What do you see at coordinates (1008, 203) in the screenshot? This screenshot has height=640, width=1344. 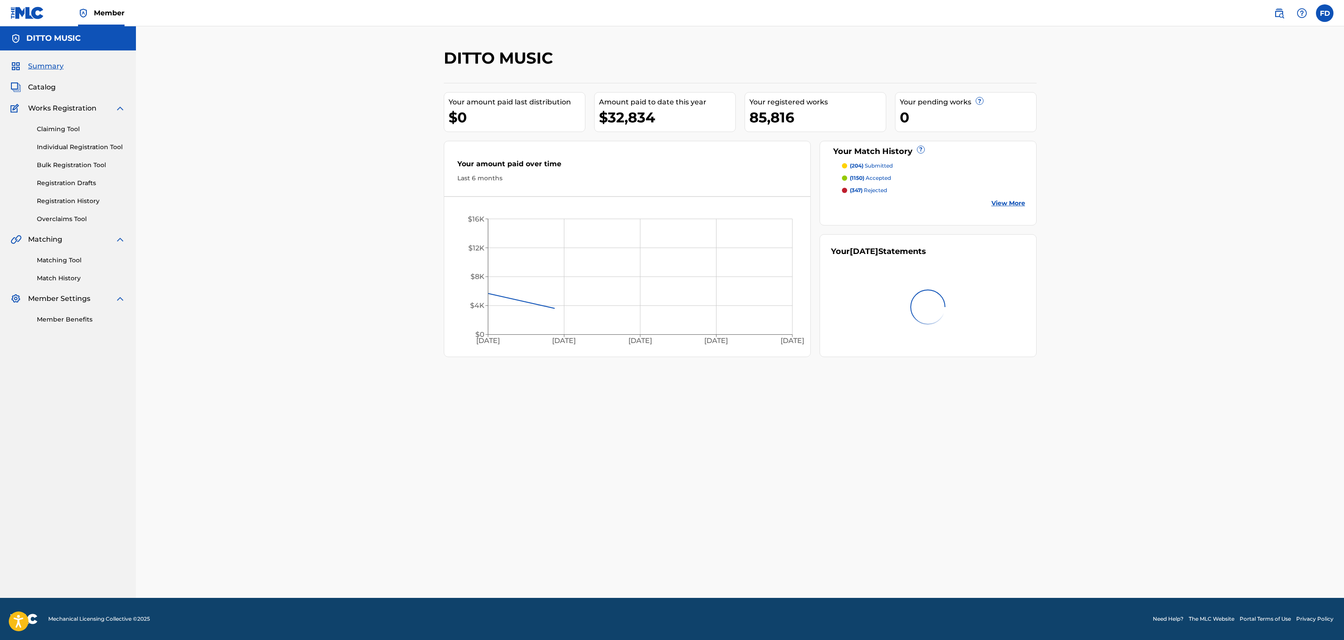 I see `a: View More` at bounding box center [1008, 203].